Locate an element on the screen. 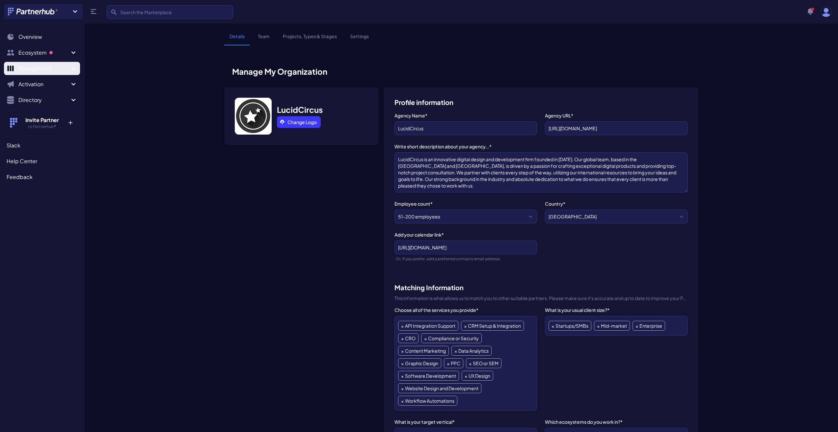 This screenshot has width=838, height=432. label: Write short description about your agency...* is located at coordinates (541, 147).